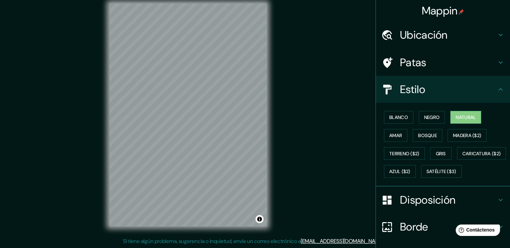 This screenshot has height=248, width=510. Describe the element at coordinates (400, 171) in the screenshot. I see `font: Azul ($2)` at that location.